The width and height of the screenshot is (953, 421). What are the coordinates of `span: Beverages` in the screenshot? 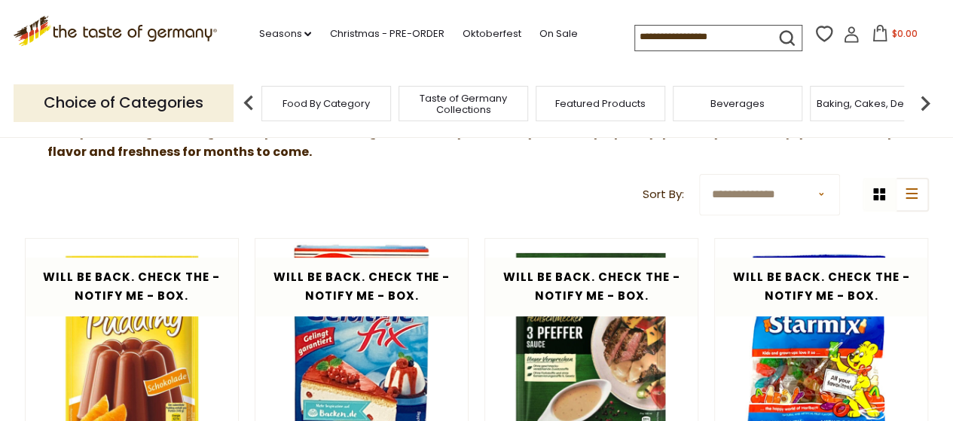 It's located at (737, 103).